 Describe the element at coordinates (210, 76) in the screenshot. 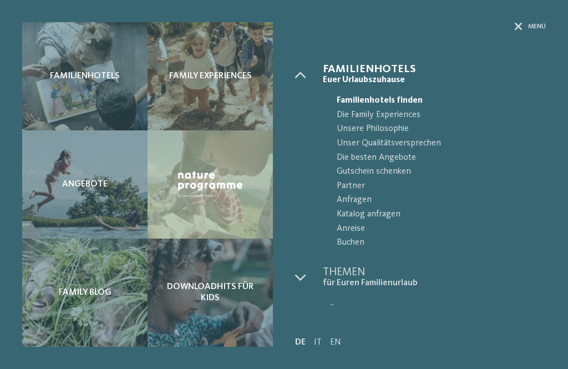

I see `a: Unser Familienhotel in Sexten, euer Urlaubszuhause in den Dolomiten Family Experiences` at that location.